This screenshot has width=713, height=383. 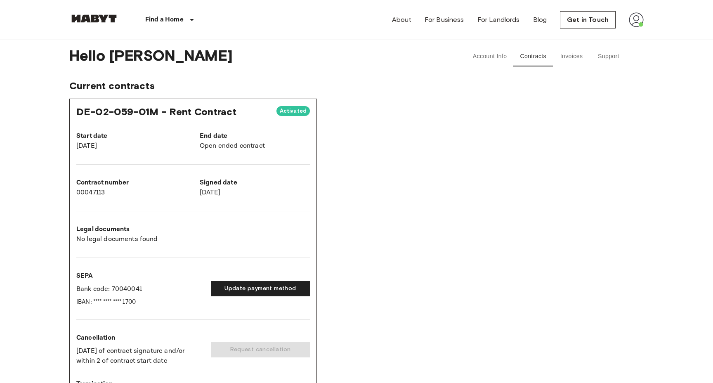 What do you see at coordinates (140, 276) in the screenshot?
I see `p: SEPA` at bounding box center [140, 276].